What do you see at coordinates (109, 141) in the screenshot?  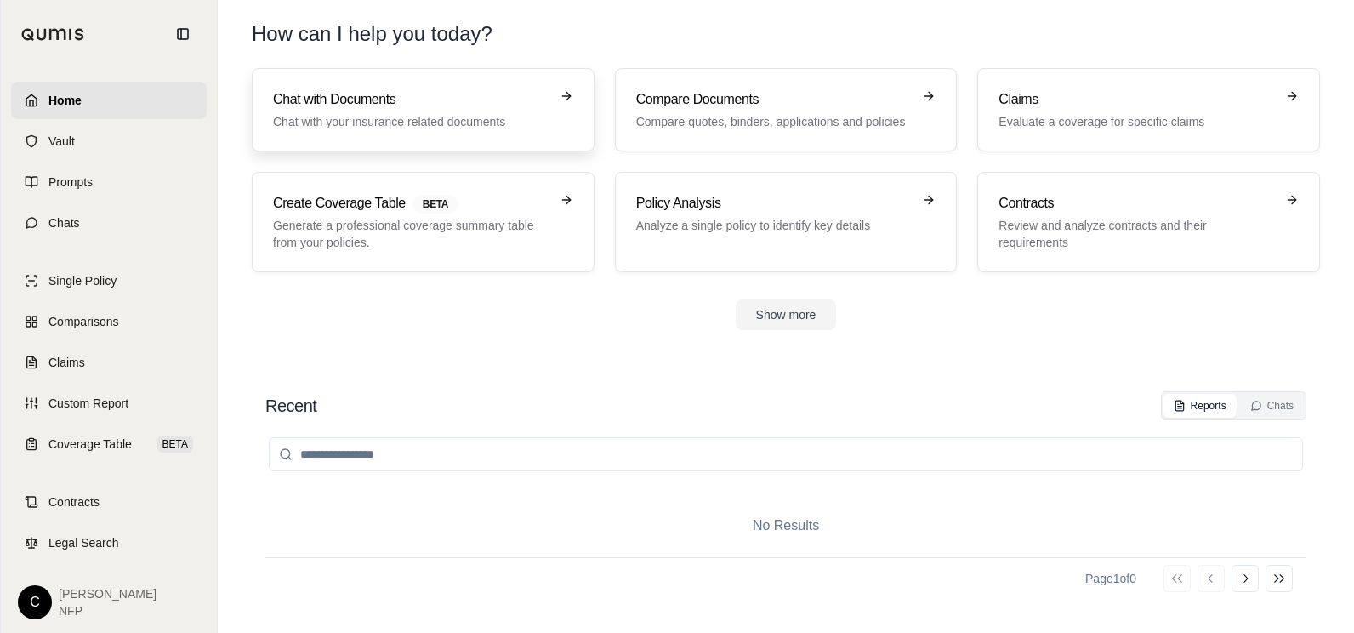 I see `a: Vault` at bounding box center [109, 141].